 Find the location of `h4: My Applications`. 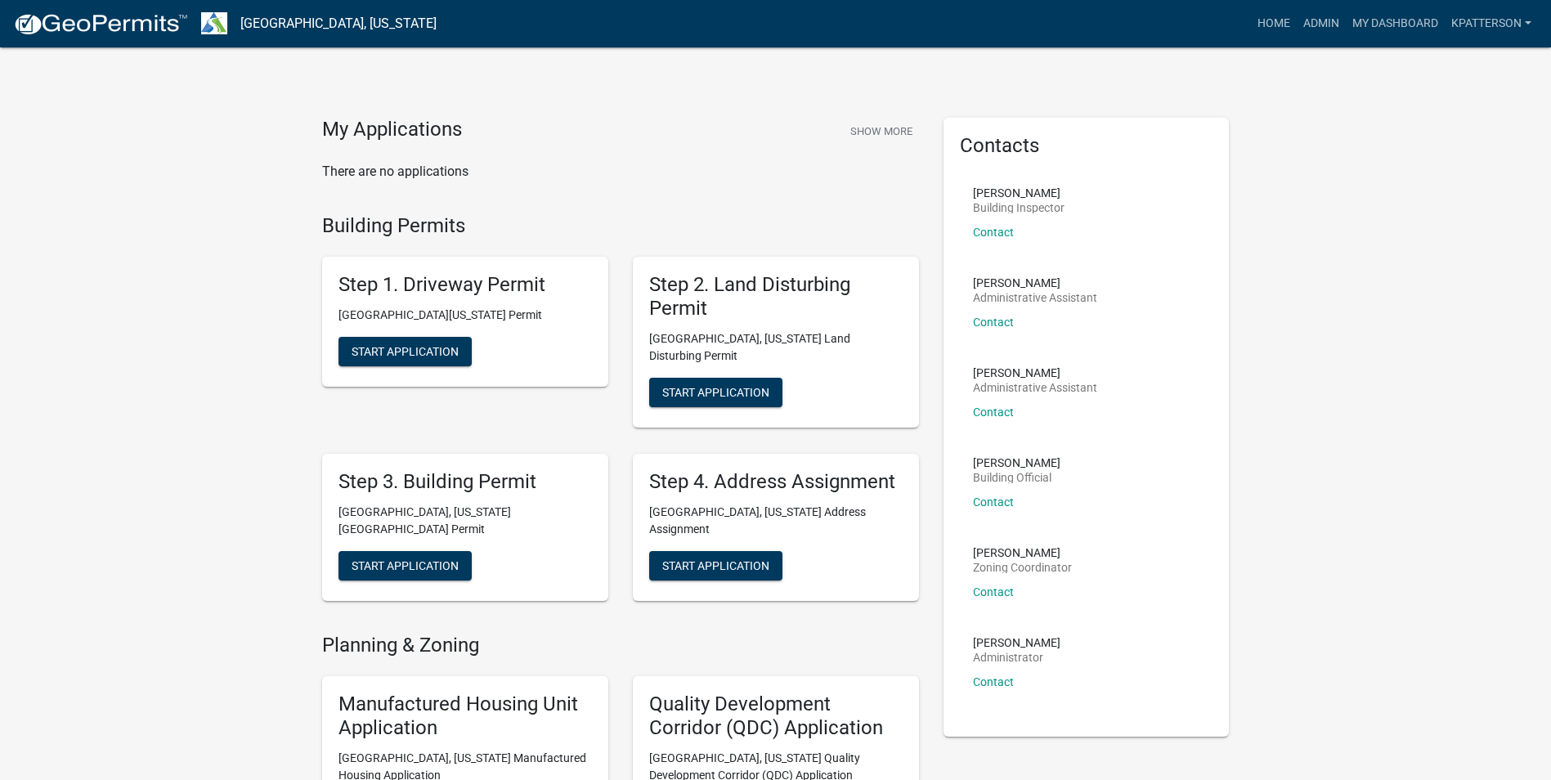

h4: My Applications is located at coordinates (392, 130).